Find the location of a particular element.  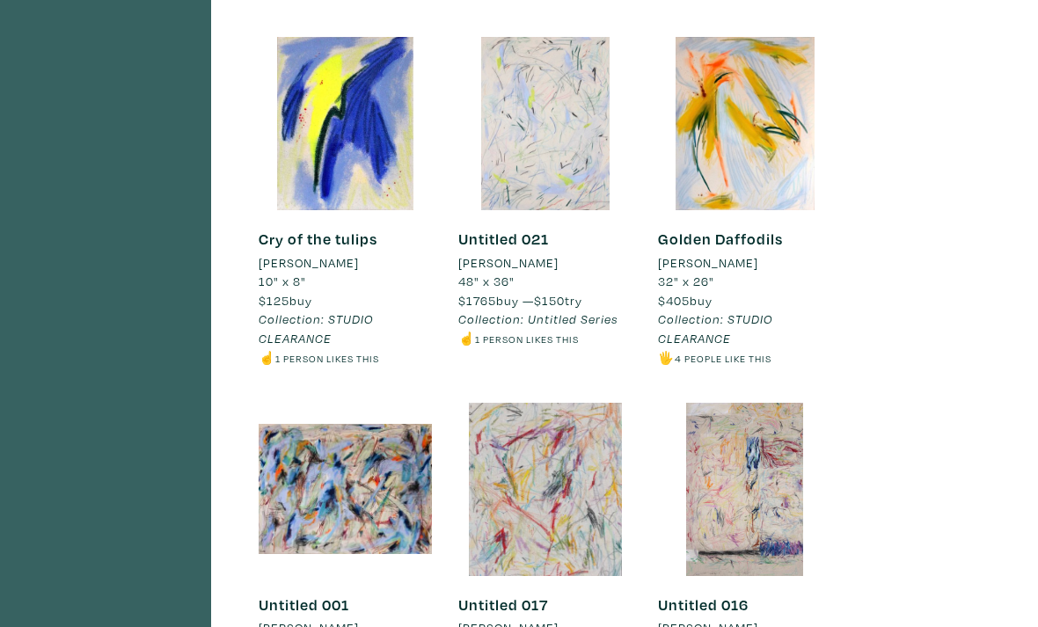

a: Untitled 001 is located at coordinates (304, 605).